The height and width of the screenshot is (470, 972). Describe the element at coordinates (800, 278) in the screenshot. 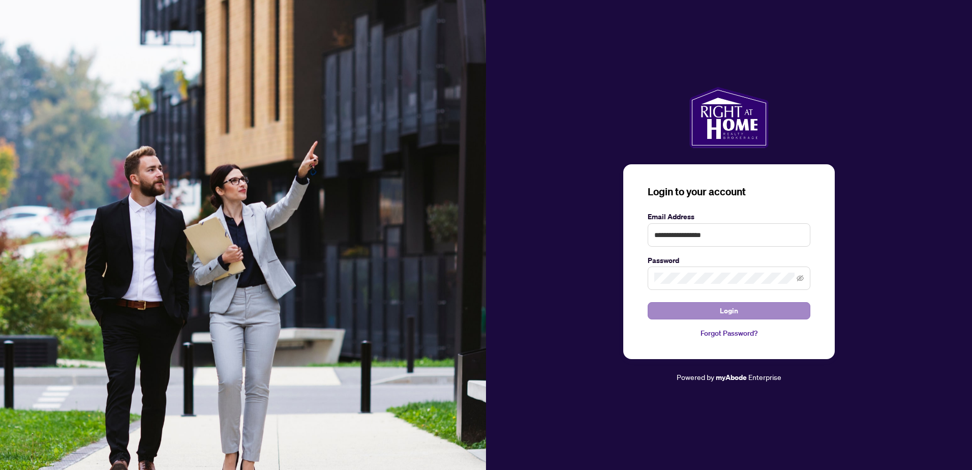

I see `span: eye-invisible` at that location.